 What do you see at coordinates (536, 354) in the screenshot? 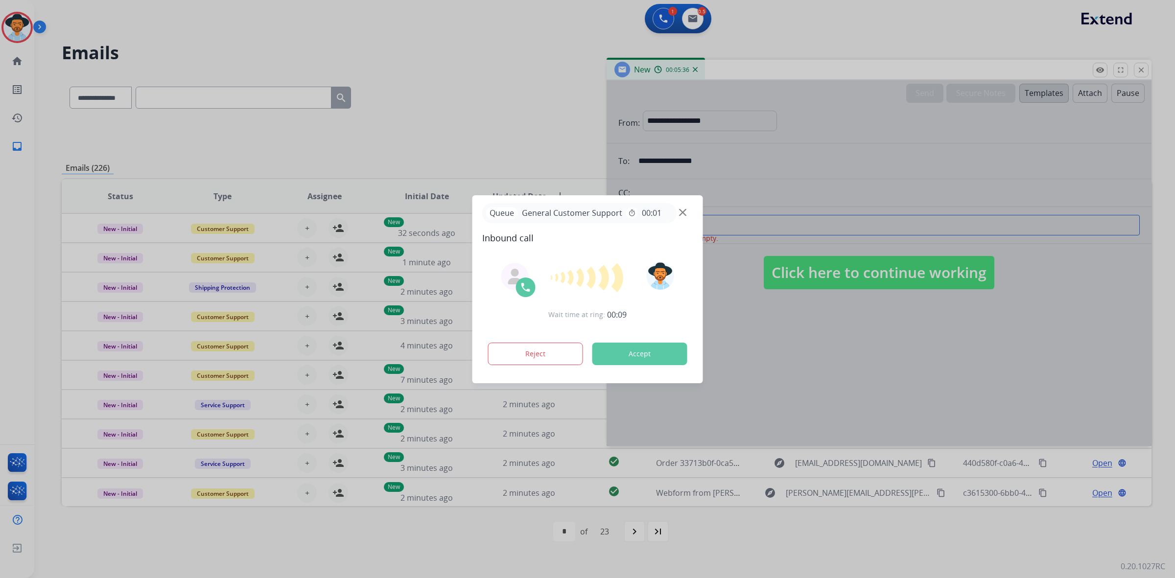
I see `button: Reject` at bounding box center [536, 354].